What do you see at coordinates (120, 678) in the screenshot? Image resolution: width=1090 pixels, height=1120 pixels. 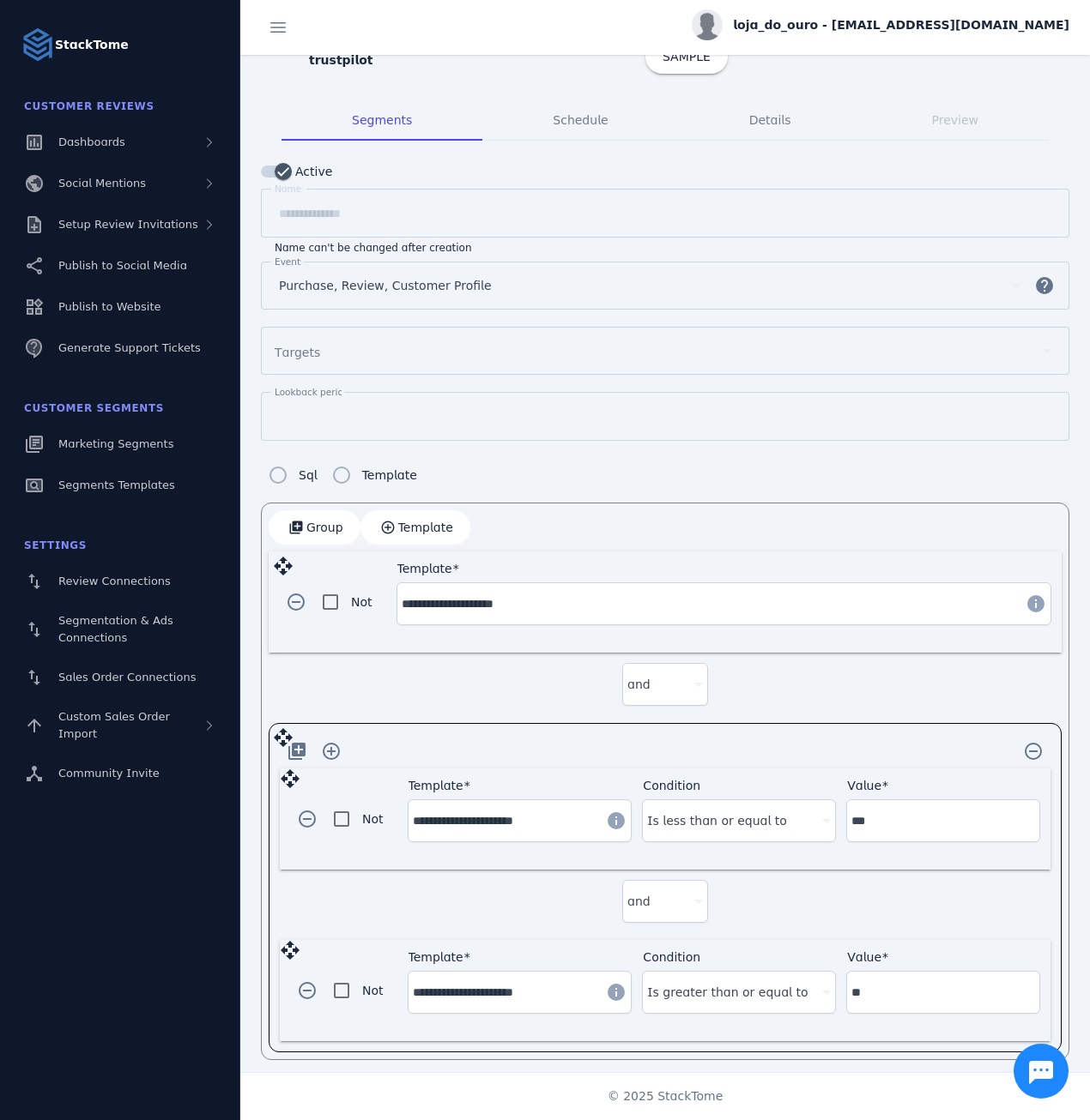 I see `a: Sales Order Connections` at bounding box center [120, 678].